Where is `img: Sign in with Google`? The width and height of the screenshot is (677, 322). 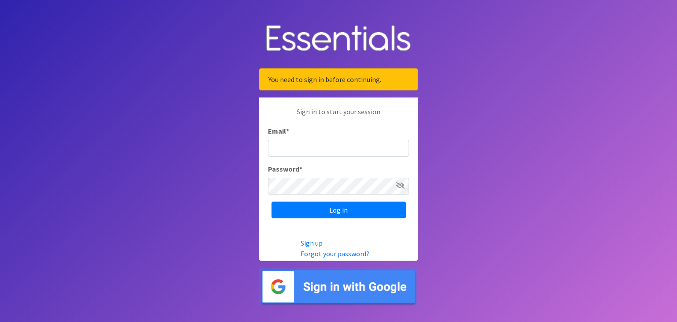
img: Sign in with Google is located at coordinates (339, 287).